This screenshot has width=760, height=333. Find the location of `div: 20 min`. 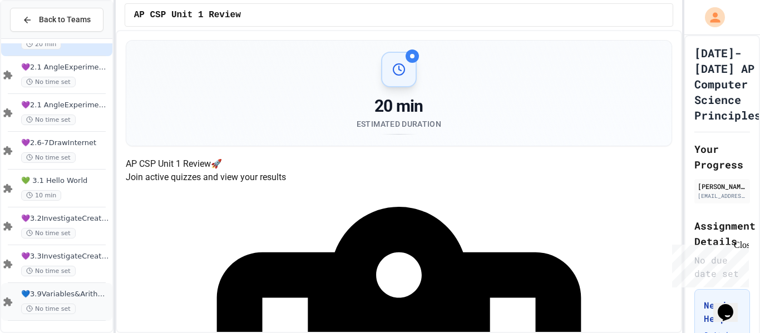

div: 20 min is located at coordinates (399, 106).